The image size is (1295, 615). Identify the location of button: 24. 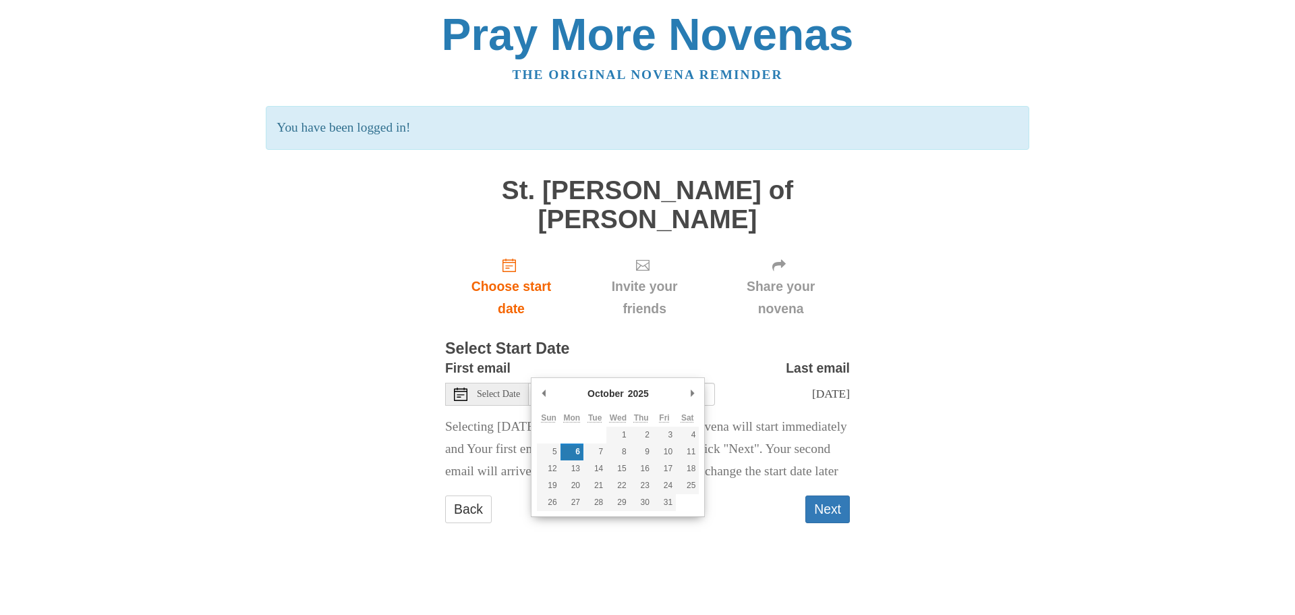
(664, 485).